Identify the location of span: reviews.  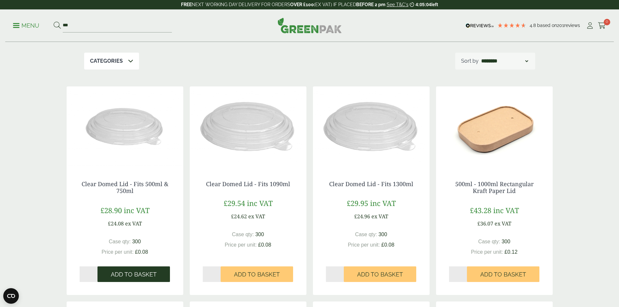
(572, 25).